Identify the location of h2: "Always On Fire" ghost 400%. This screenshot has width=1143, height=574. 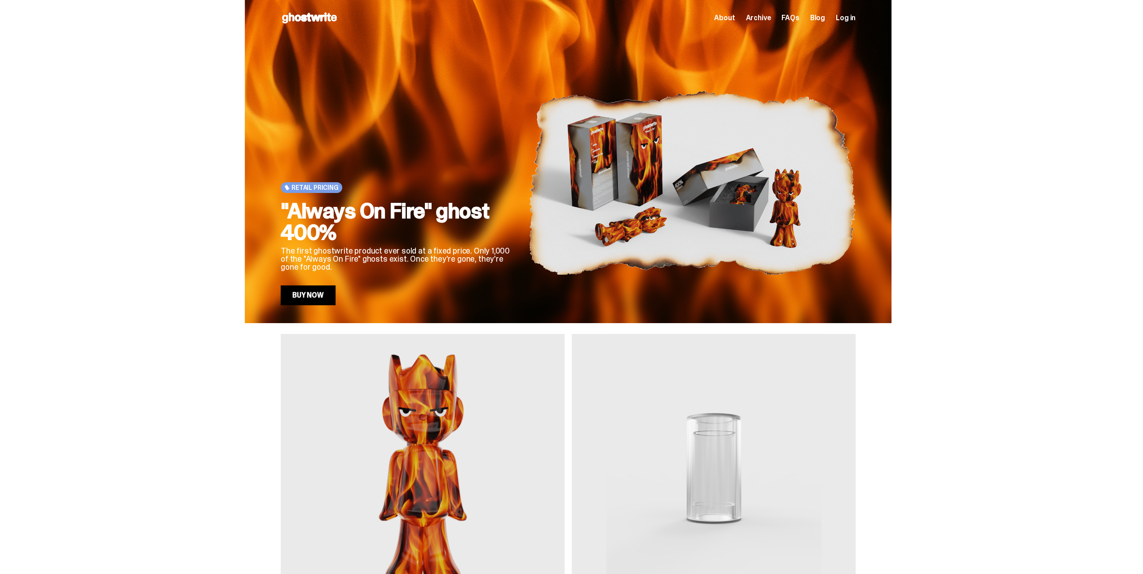
(397, 222).